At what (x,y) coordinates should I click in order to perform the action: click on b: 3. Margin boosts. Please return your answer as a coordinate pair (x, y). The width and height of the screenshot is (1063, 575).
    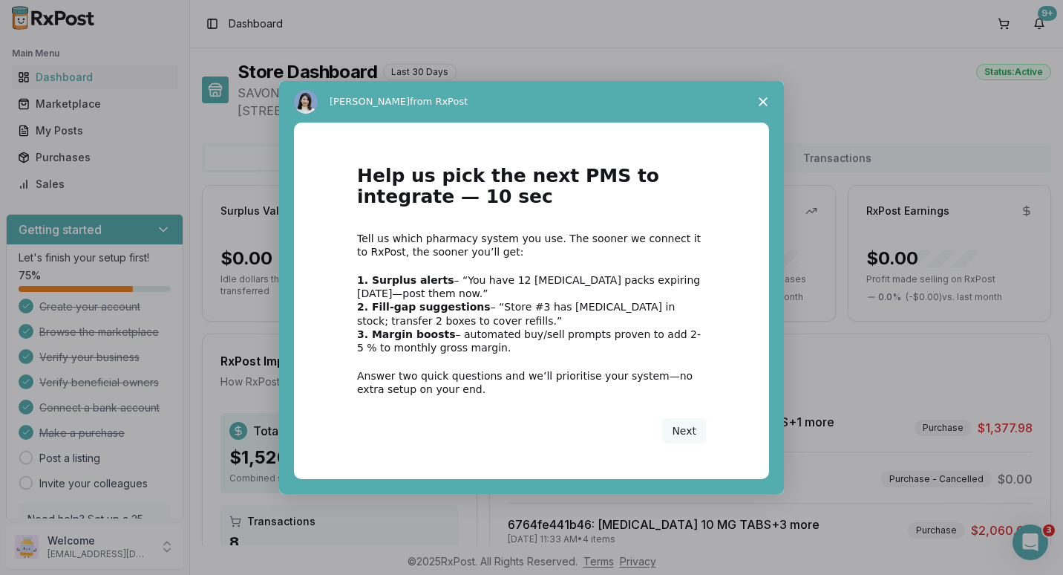
    Looking at the image, I should click on (406, 334).